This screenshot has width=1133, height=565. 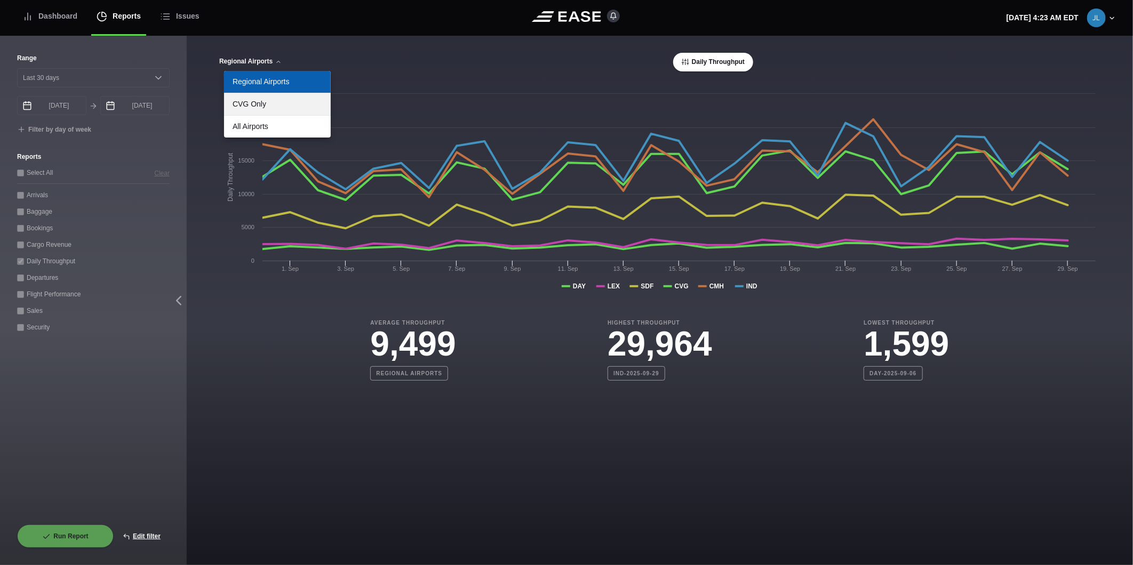 I want to click on tspan: IND, so click(x=752, y=286).